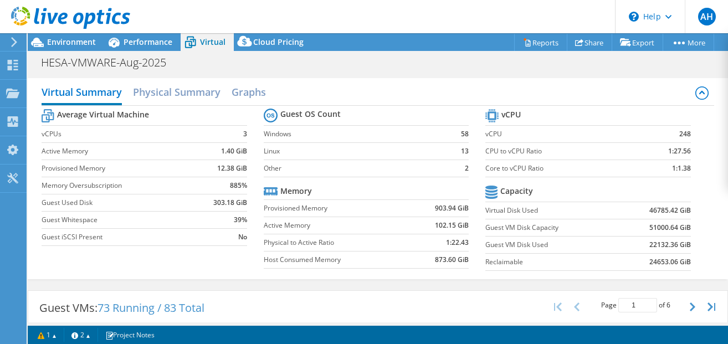 The height and width of the screenshot is (344, 728). I want to click on b: 13, so click(465, 151).